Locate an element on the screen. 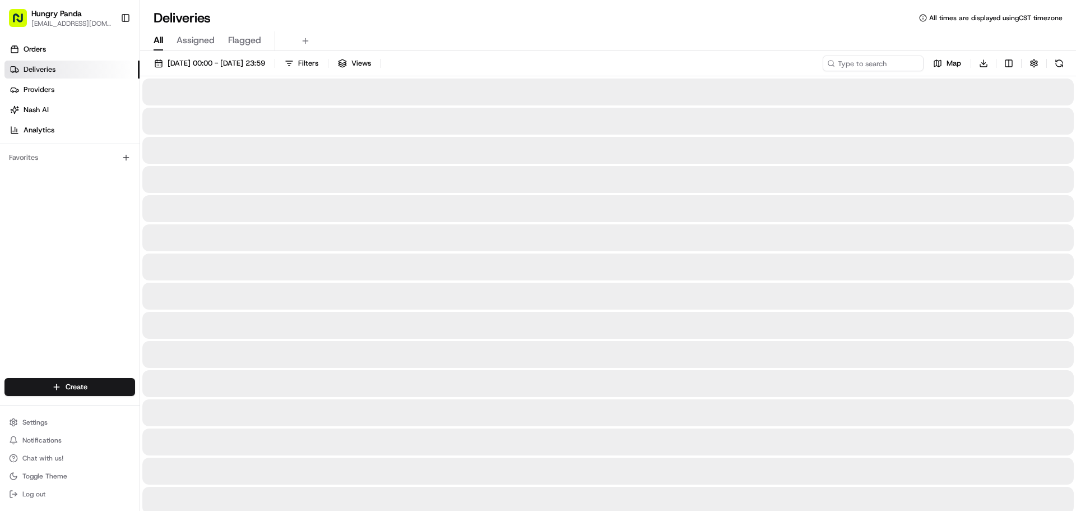 This screenshot has width=1076, height=511. span: Notifications is located at coordinates (42, 440).